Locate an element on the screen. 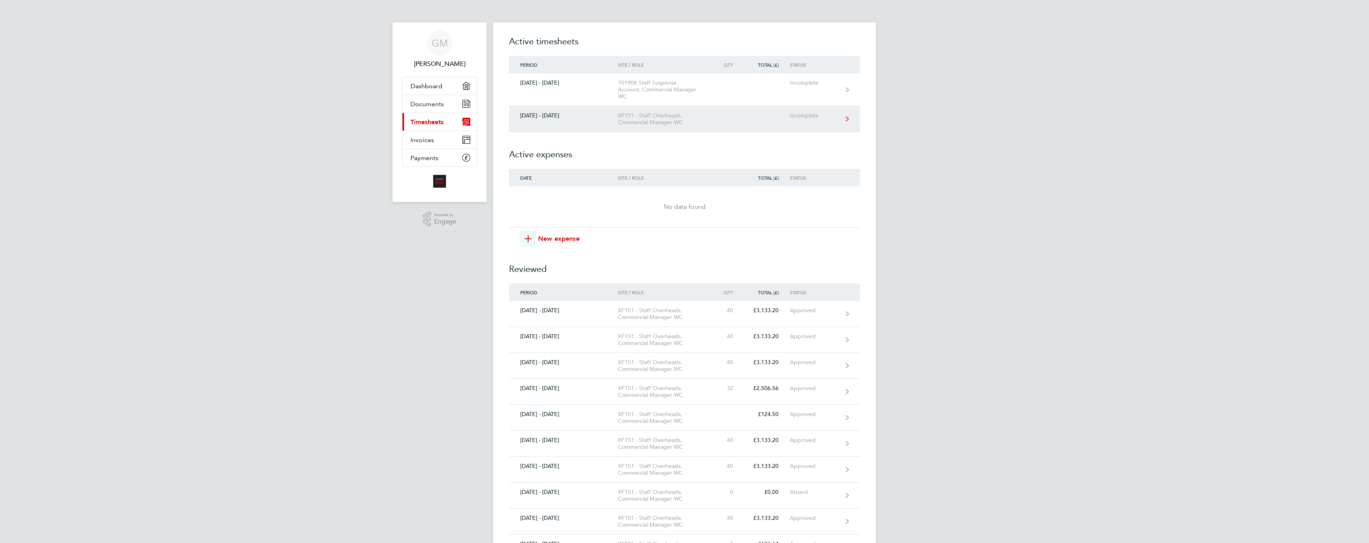 The height and width of the screenshot is (543, 1369). h2: Active timesheets is located at coordinates (685, 45).